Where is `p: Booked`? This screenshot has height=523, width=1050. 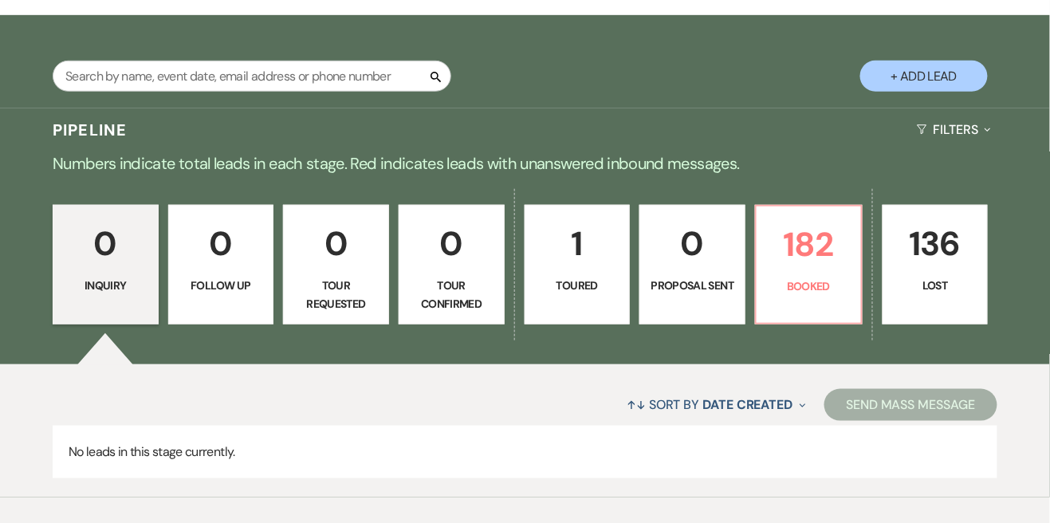 p: Booked is located at coordinates (808, 286).